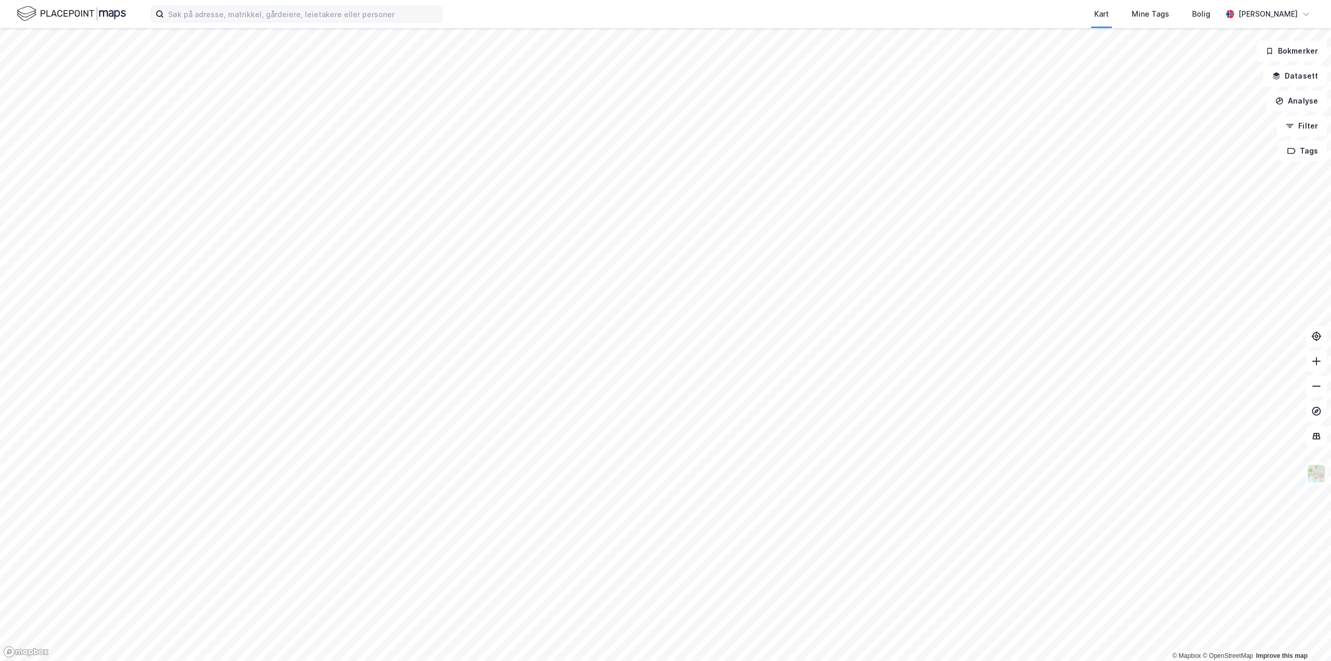 The width and height of the screenshot is (1331, 661). I want to click on button: Bokmerker, so click(1292, 51).